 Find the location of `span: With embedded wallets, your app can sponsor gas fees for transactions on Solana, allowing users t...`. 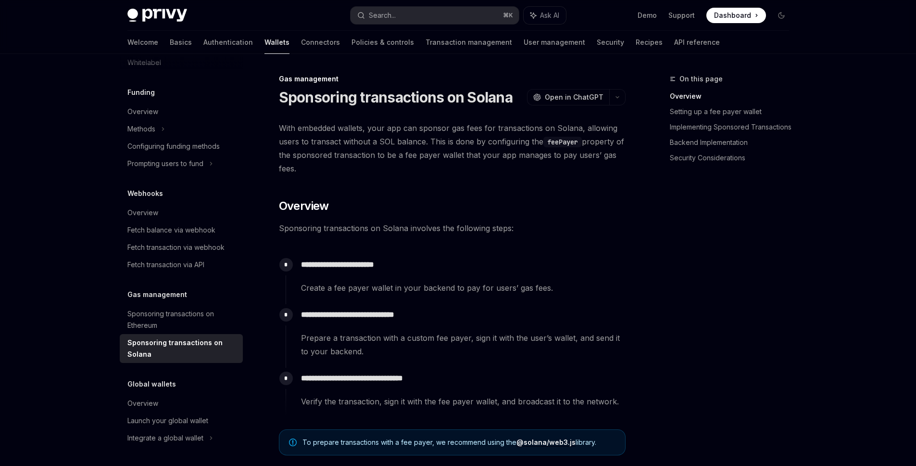

span: With embedded wallets, your app can sponsor gas fees for transactions on Solana, allowing users t... is located at coordinates (452, 148).